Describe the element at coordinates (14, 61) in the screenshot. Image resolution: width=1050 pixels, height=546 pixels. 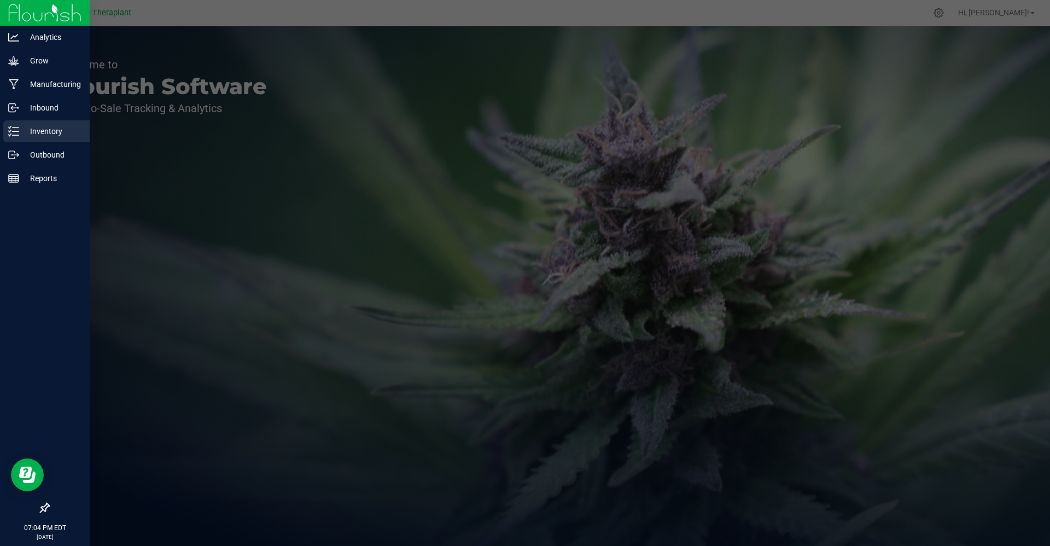
I see `inline-svg: Grow` at that location.